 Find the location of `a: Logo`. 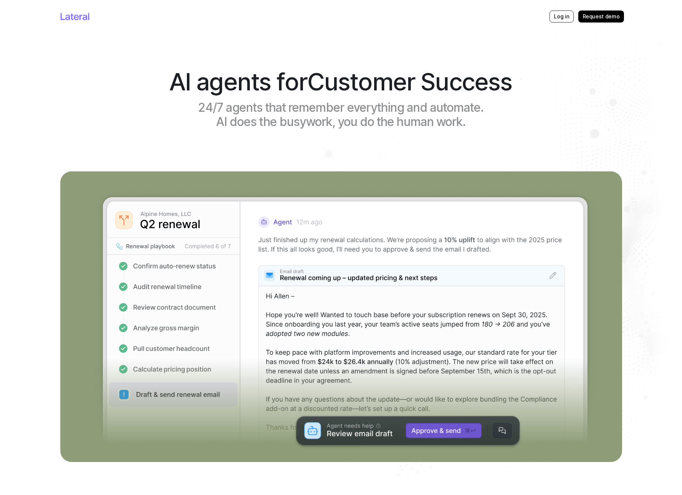

a: Logo is located at coordinates (75, 16).